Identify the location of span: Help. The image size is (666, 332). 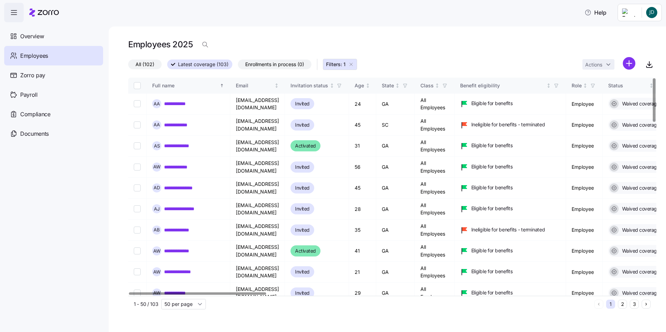
(596, 13).